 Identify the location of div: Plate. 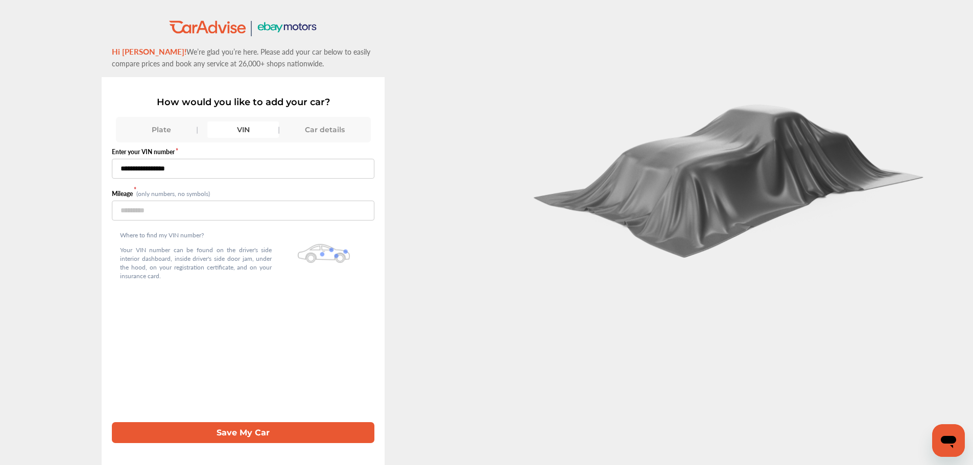
(161, 130).